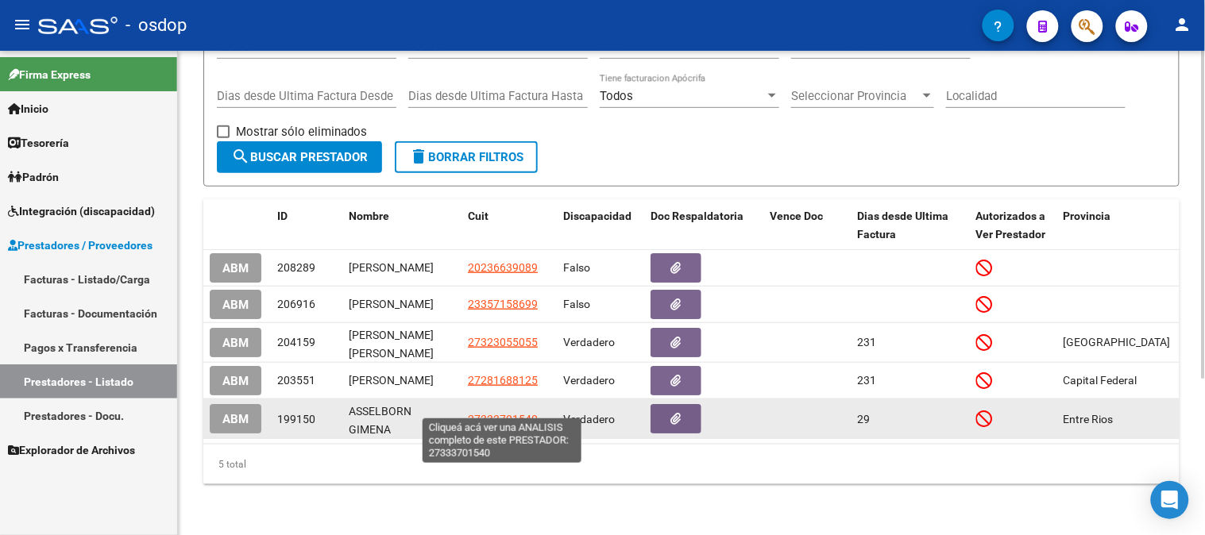 This screenshot has width=1205, height=535. What do you see at coordinates (1013, 226) in the screenshot?
I see `datatable-header-cell: Autorizados a Ver Prestador` at bounding box center [1013, 226].